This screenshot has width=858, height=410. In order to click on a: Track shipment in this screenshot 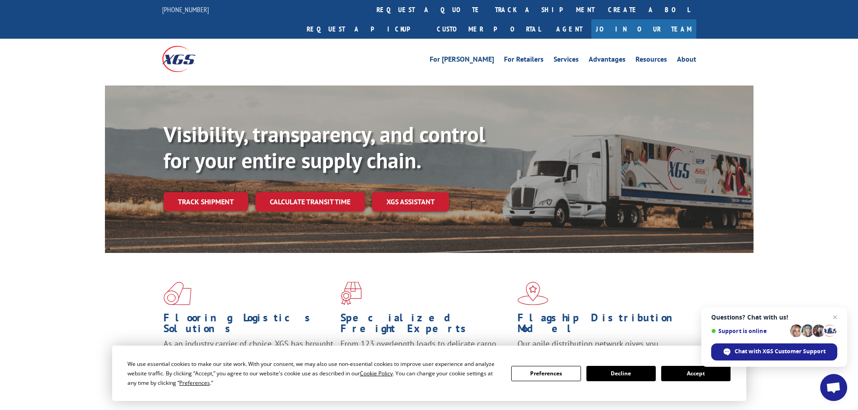, I will do `click(206, 202)`.